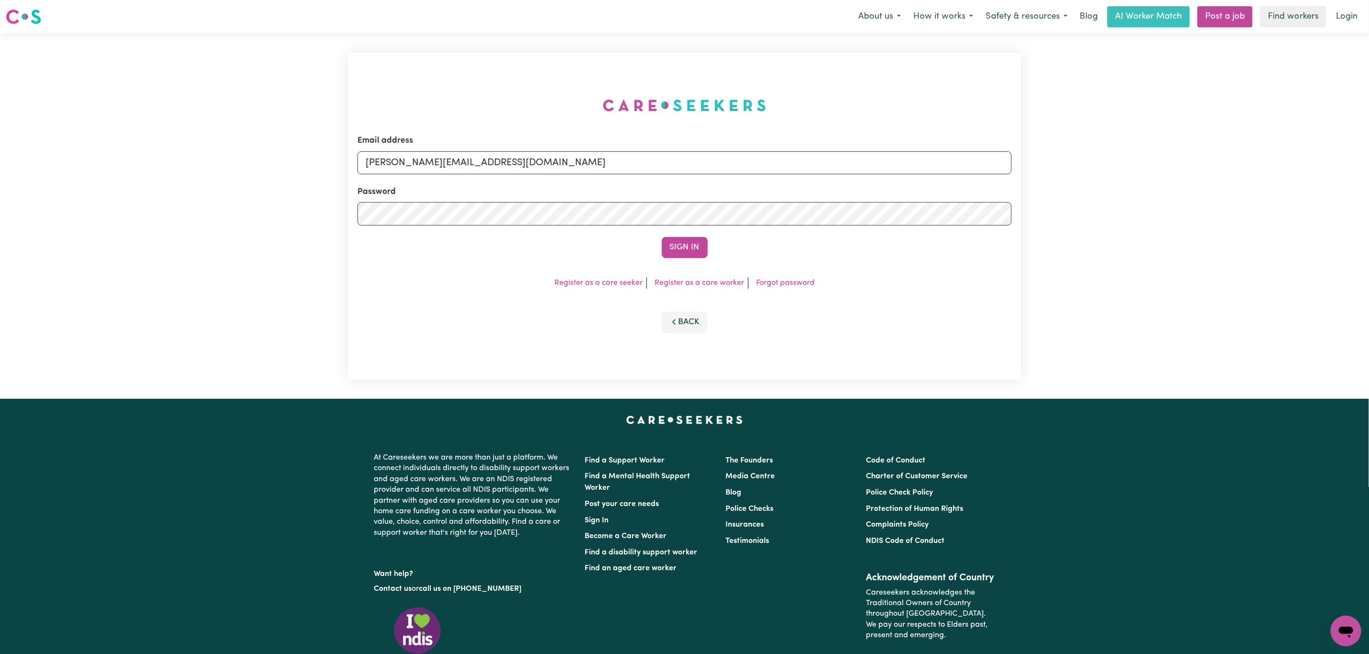 Image resolution: width=1369 pixels, height=654 pixels. What do you see at coordinates (625, 461) in the screenshot?
I see `a: Find a Support Worker` at bounding box center [625, 461].